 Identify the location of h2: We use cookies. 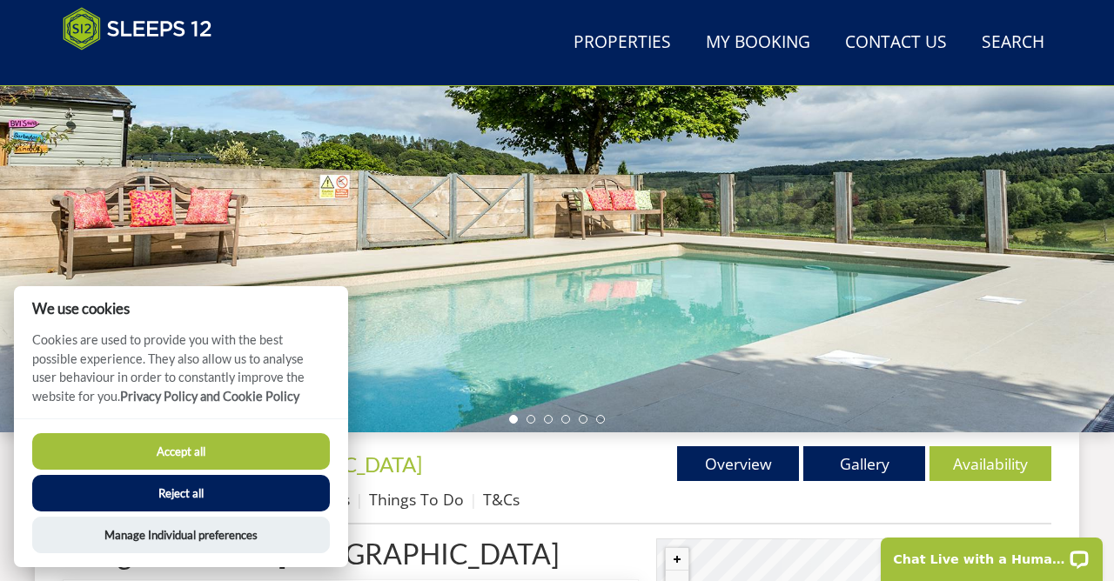
(181, 308).